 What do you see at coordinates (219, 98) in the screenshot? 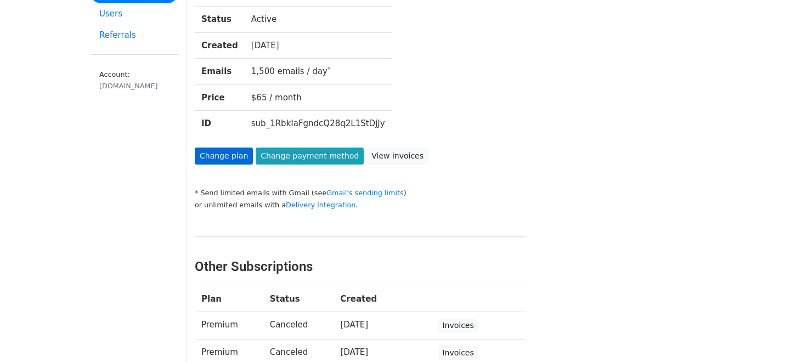
I see `th: Price` at bounding box center [219, 98].